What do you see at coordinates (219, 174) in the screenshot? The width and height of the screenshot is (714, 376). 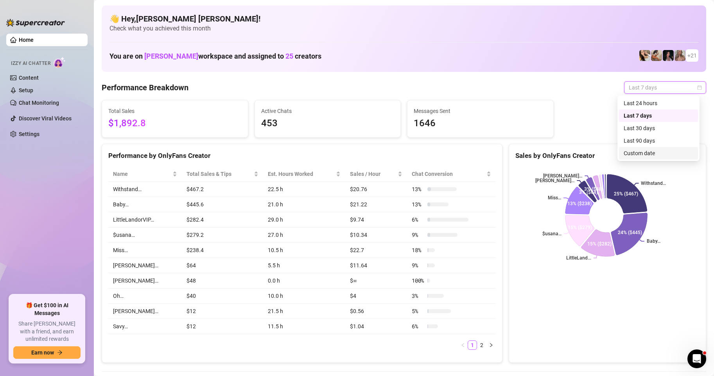 I see `span: Total Sales & Tips` at bounding box center [219, 174].